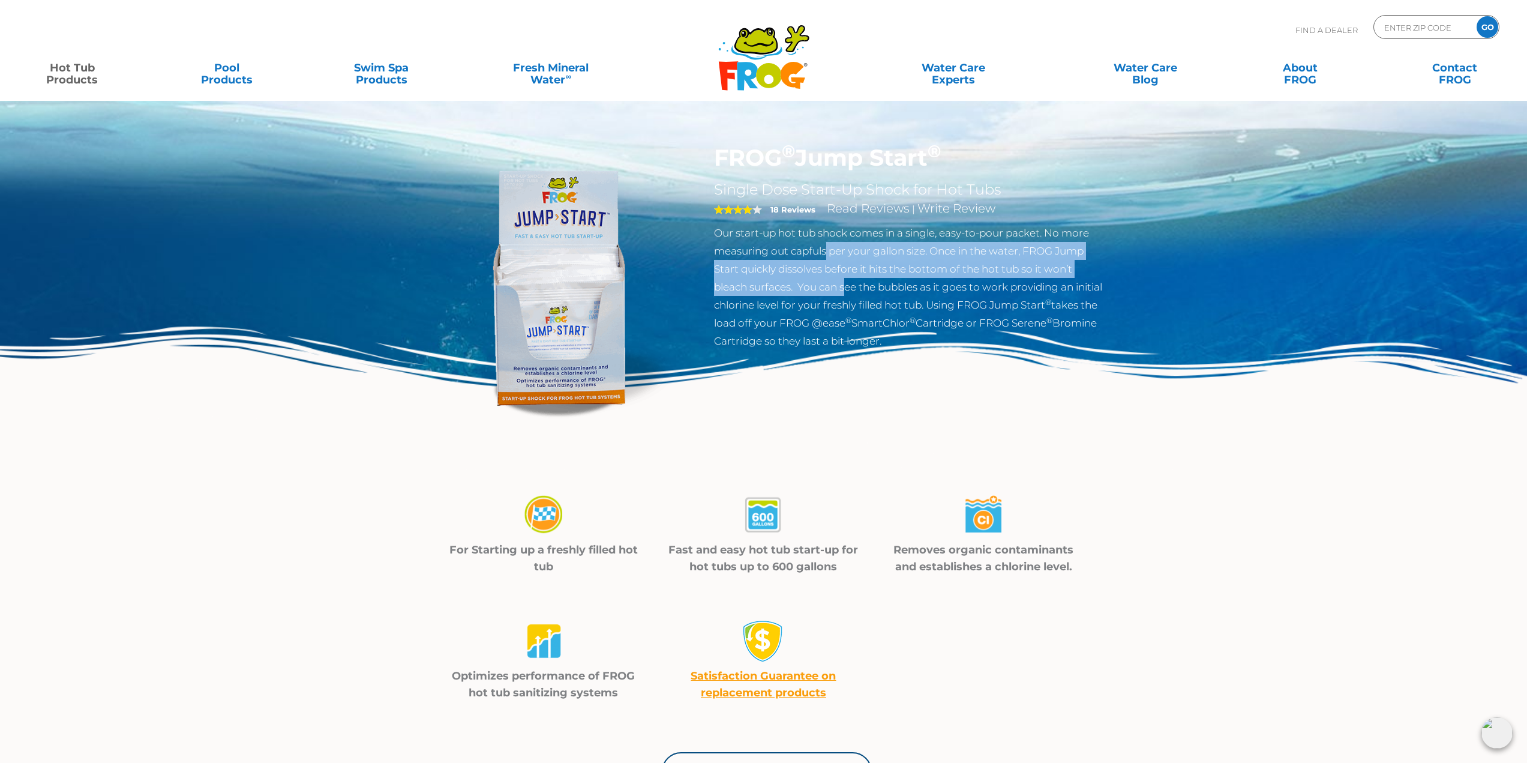 The height and width of the screenshot is (763, 1527). I want to click on h2: Single Dose Start-Up Shock for Hot Tubs, so click(910, 190).